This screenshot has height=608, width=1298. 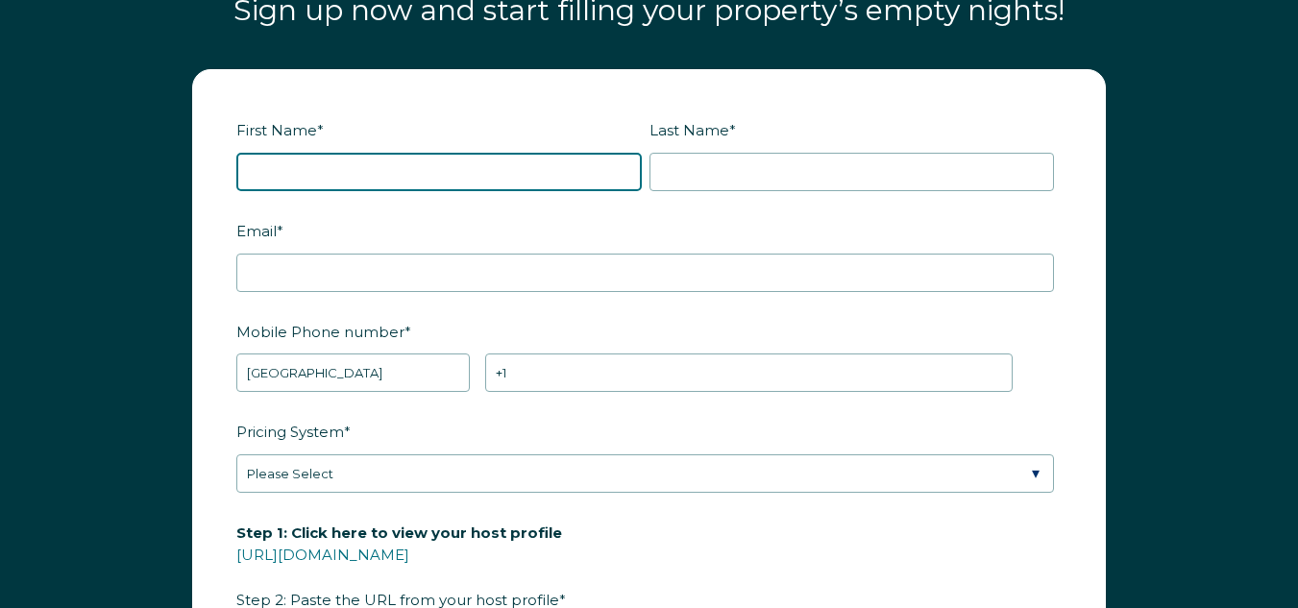 I want to click on span: Mobile Phone number, so click(x=320, y=331).